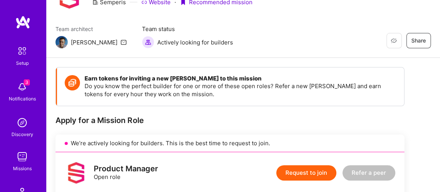 Image resolution: width=440 pixels, height=192 pixels. Describe the element at coordinates (22, 63) in the screenshot. I see `div: Setup` at that location.